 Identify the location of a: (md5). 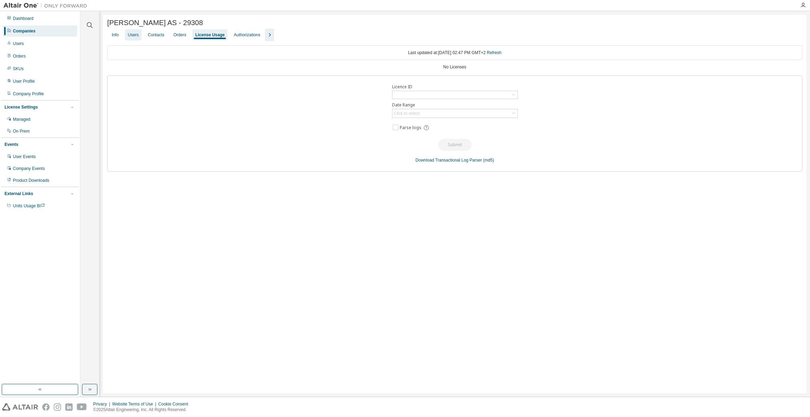
(488, 160).